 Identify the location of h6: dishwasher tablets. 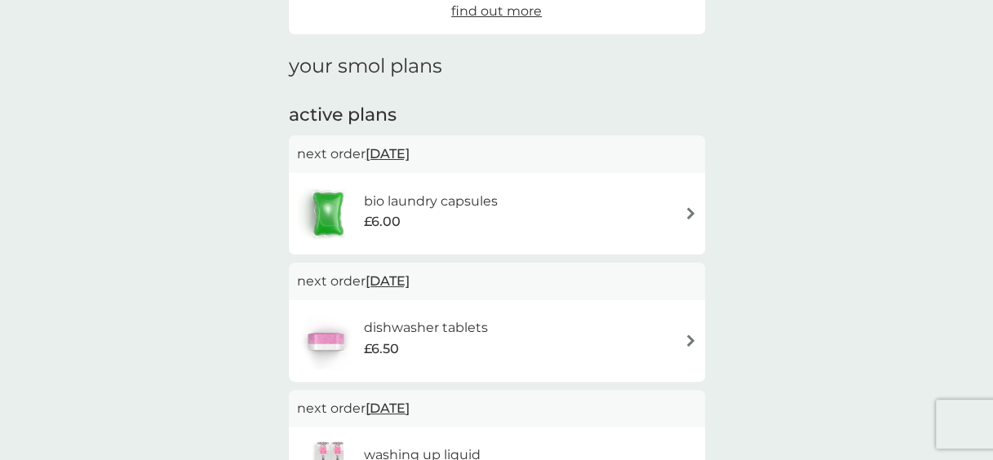
(425, 328).